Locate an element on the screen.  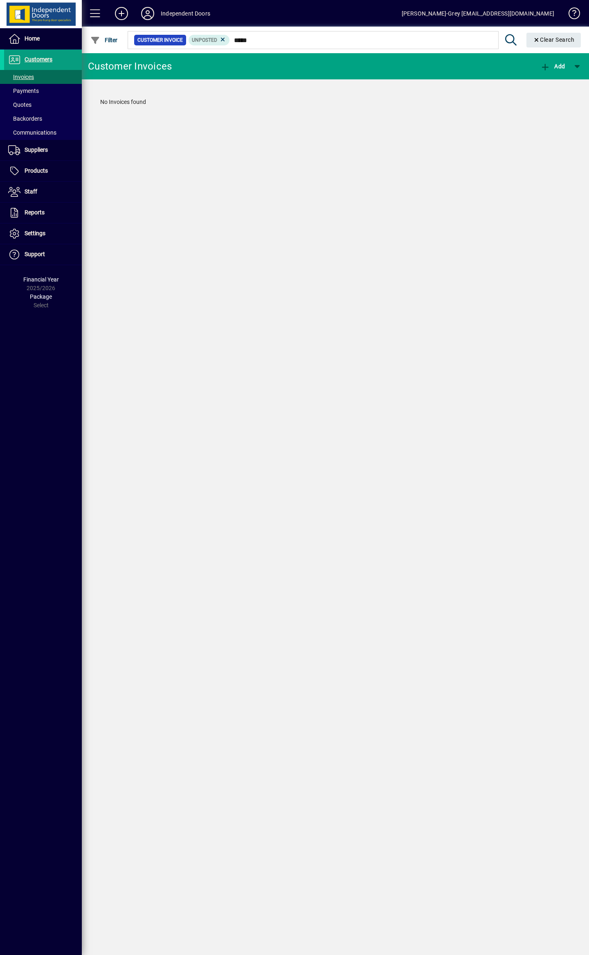
span: Unposted is located at coordinates (205, 40).